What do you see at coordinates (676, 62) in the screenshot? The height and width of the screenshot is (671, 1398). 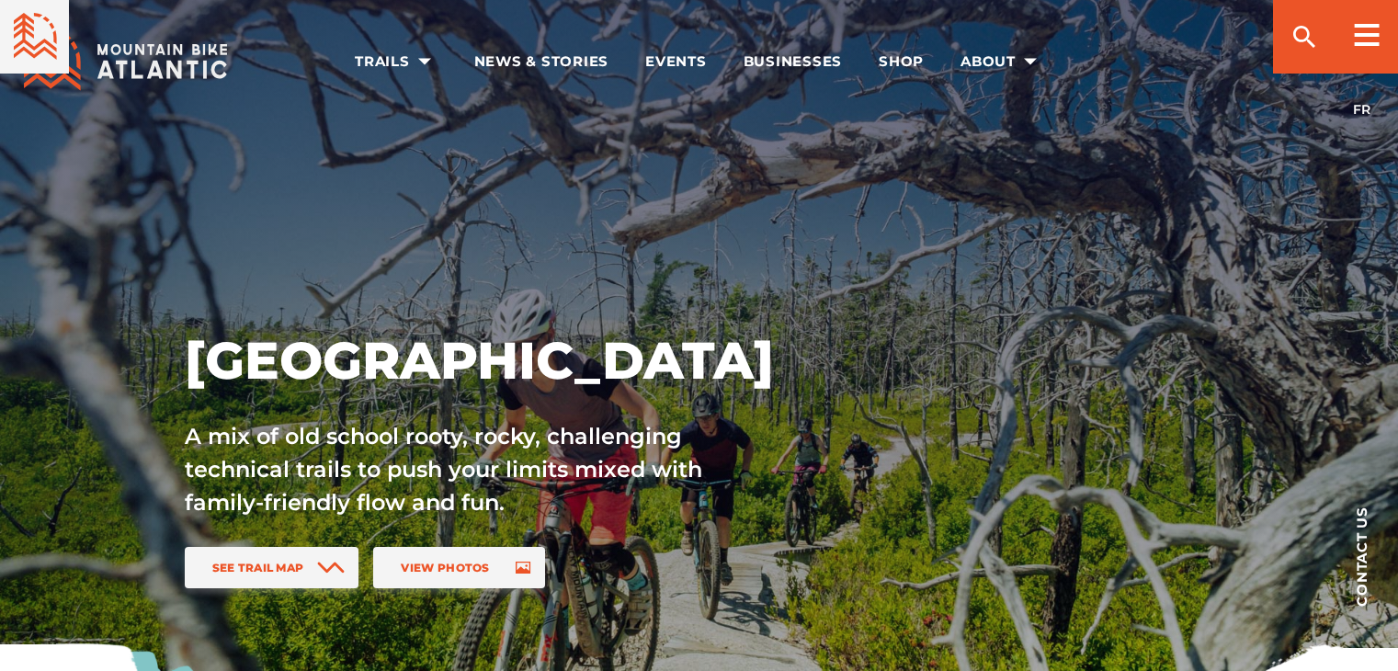 I see `span: Events` at bounding box center [676, 62].